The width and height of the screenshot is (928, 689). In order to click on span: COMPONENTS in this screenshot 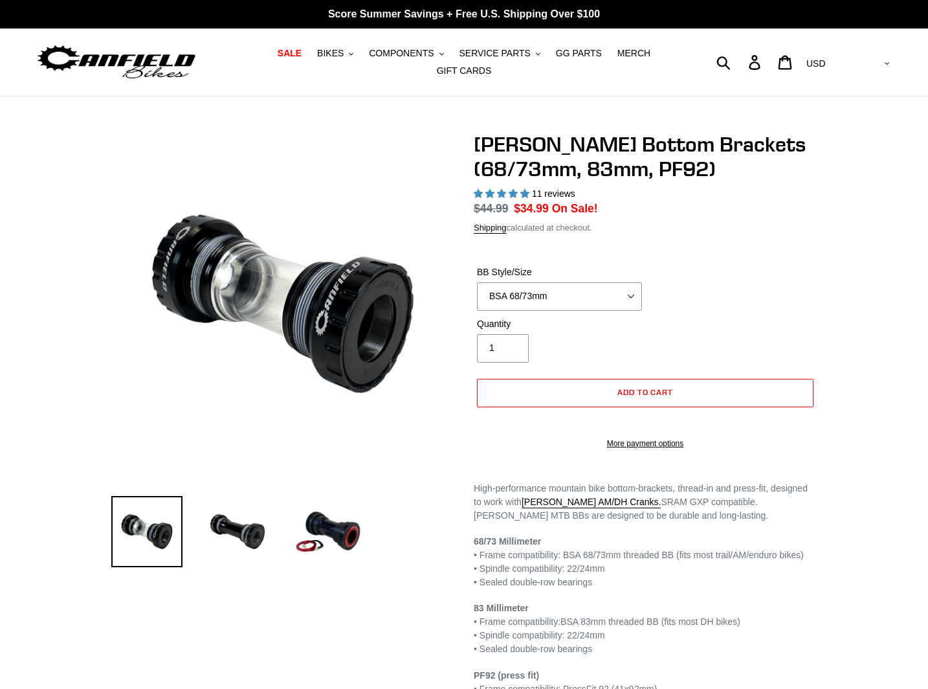, I will do `click(401, 53)`.